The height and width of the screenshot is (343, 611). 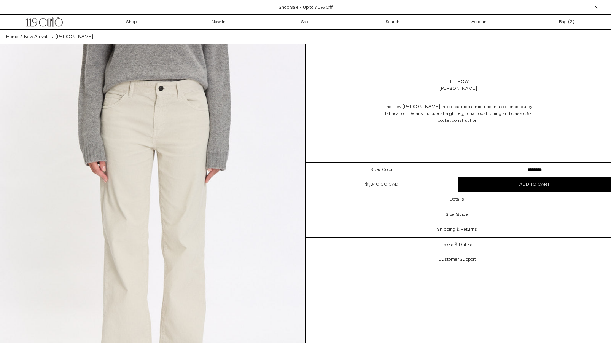 What do you see at coordinates (567, 22) in the screenshot?
I see `a: Bag ()` at bounding box center [567, 22].